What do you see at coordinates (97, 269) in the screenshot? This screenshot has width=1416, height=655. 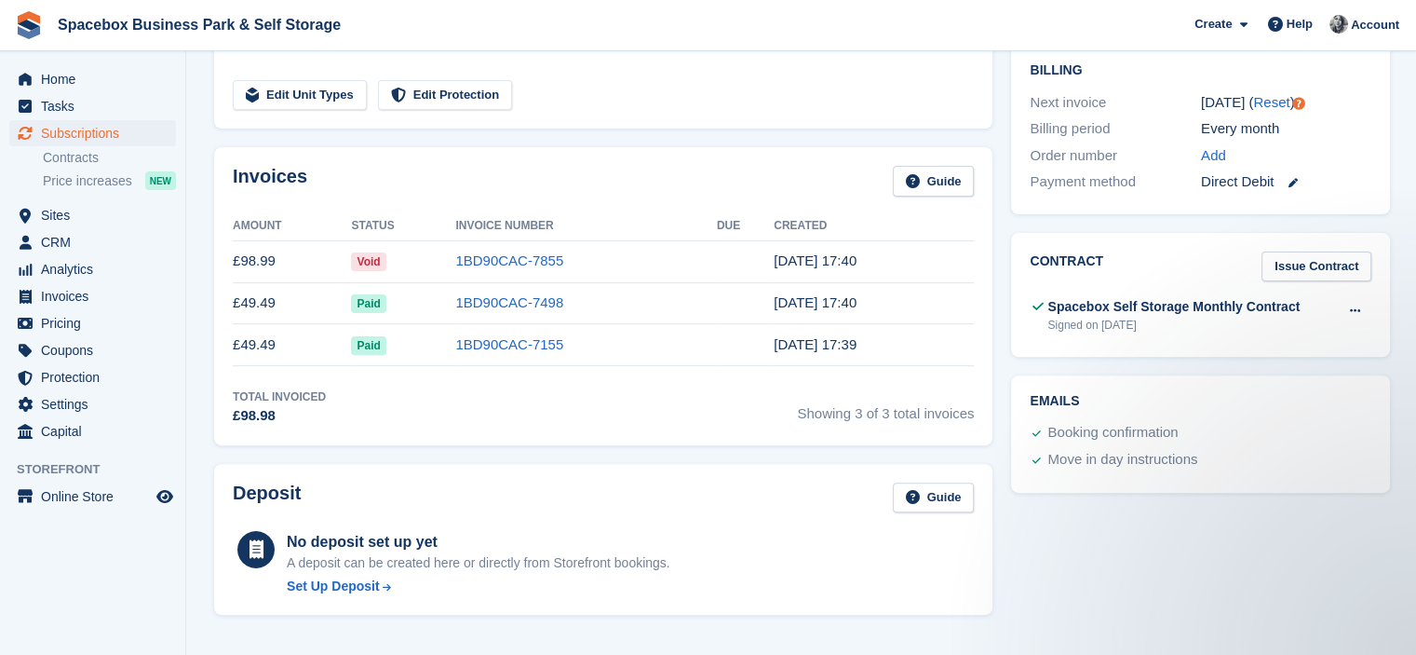 I see `span: Analytics` at bounding box center [97, 269].